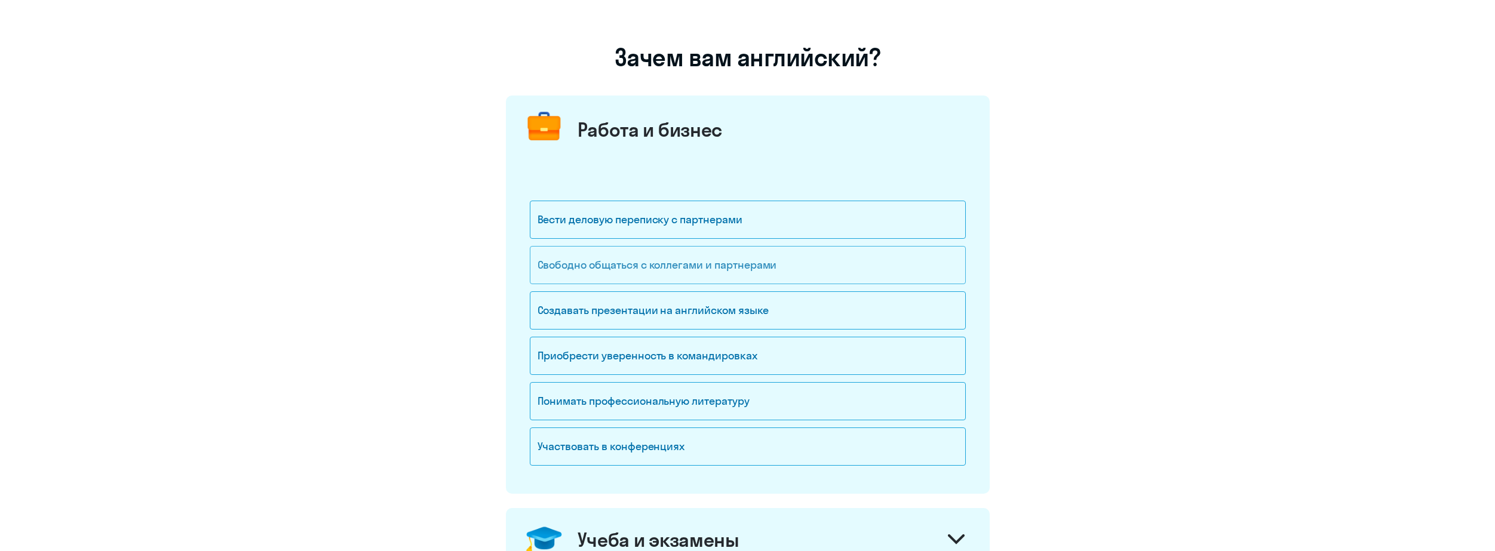 The width and height of the screenshot is (1495, 551). I want to click on div: Создавать презентации на английском языке, so click(748, 311).